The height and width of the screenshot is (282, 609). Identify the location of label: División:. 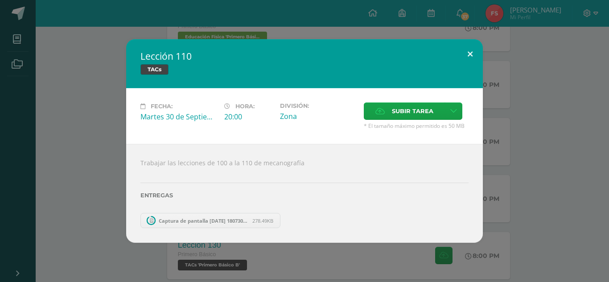
(318, 106).